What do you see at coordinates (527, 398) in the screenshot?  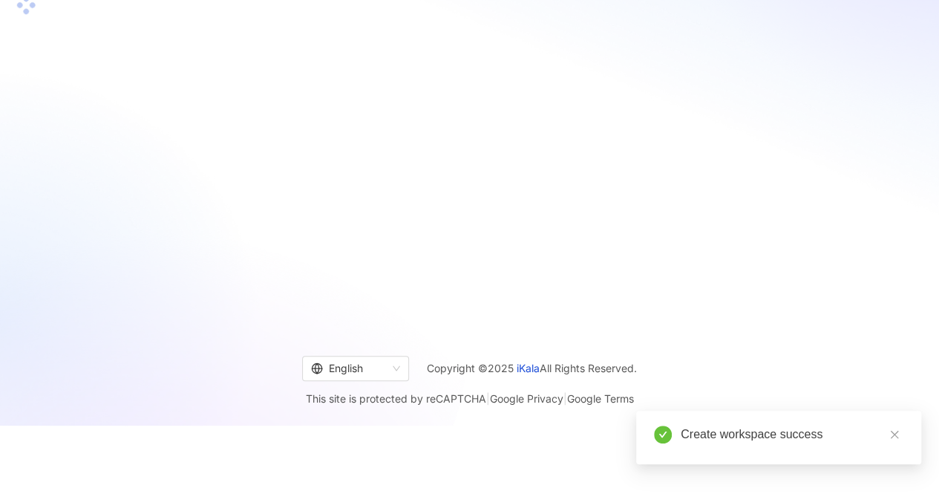 I see `a: Google Privacy` at bounding box center [527, 398].